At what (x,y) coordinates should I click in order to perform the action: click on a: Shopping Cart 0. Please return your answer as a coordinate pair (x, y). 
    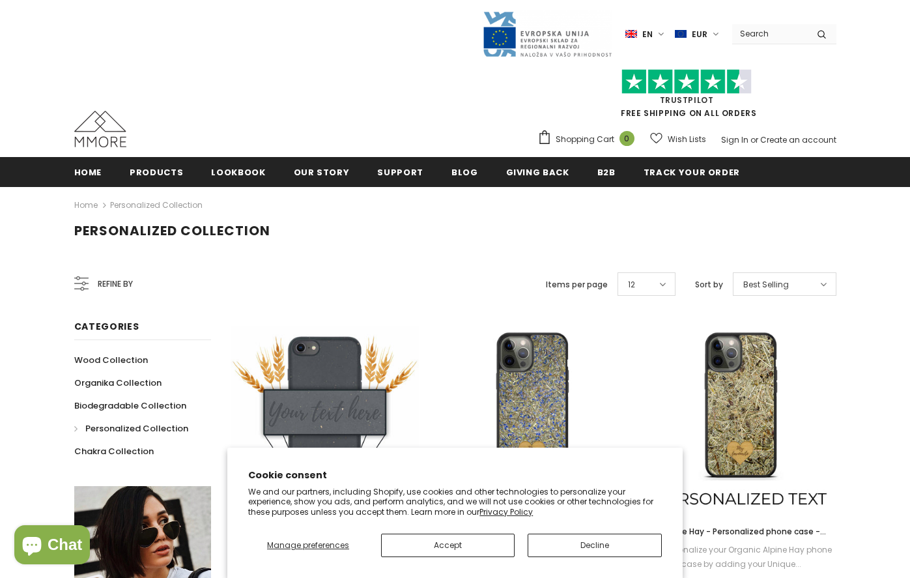
    Looking at the image, I should click on (589, 139).